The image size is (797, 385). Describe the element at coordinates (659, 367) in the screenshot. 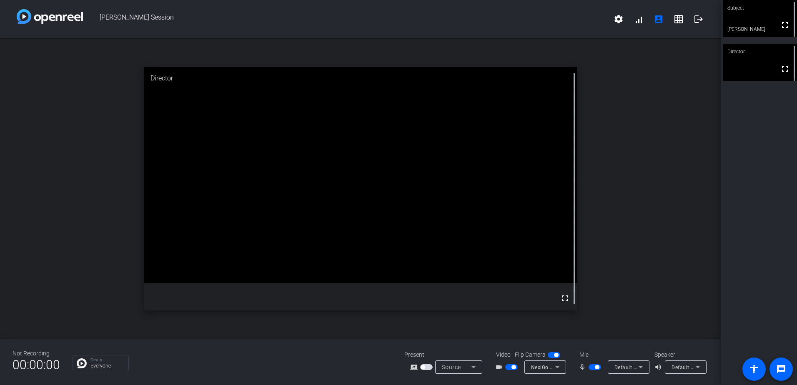

I see `mat-icon: volume_up` at that location.